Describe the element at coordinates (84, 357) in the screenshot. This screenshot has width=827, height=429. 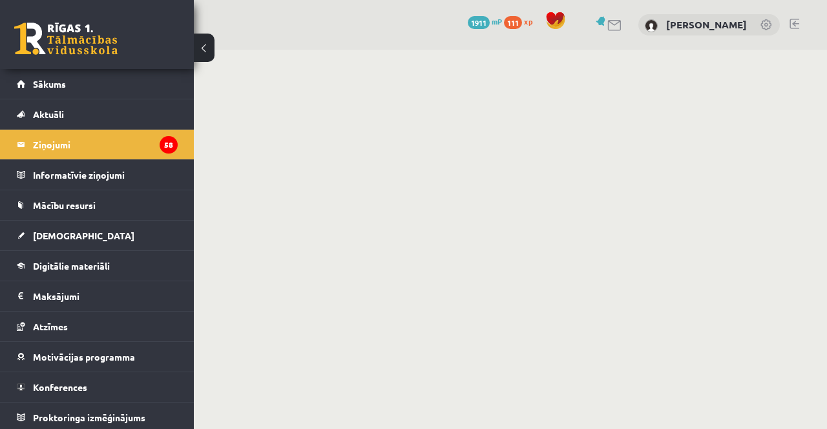
I see `span: Motivācijas programma` at that location.